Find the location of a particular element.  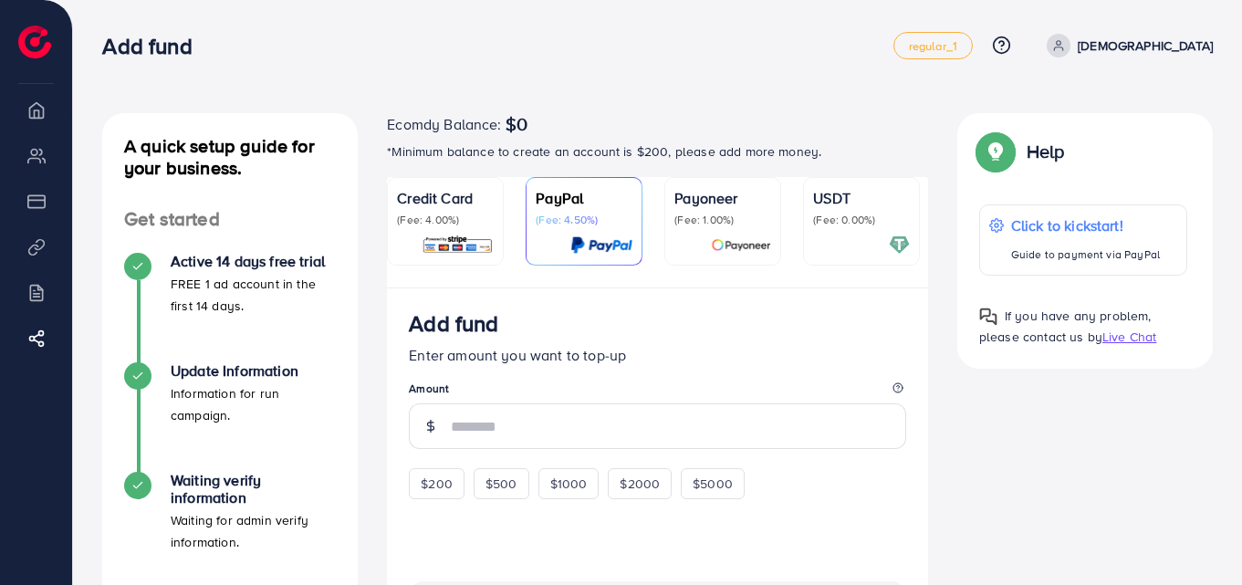

li: Active 14 days free trial is located at coordinates (230, 307).